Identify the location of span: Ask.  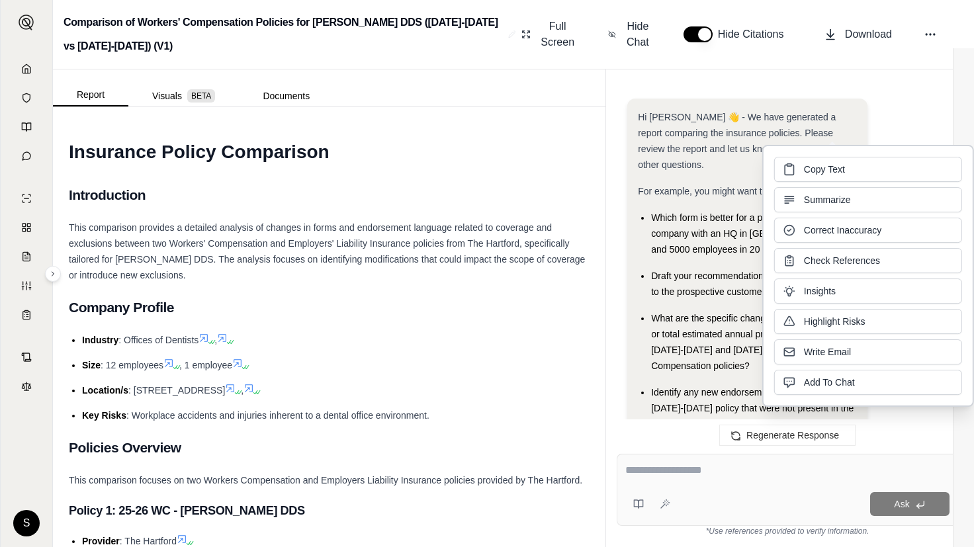
(901, 504).